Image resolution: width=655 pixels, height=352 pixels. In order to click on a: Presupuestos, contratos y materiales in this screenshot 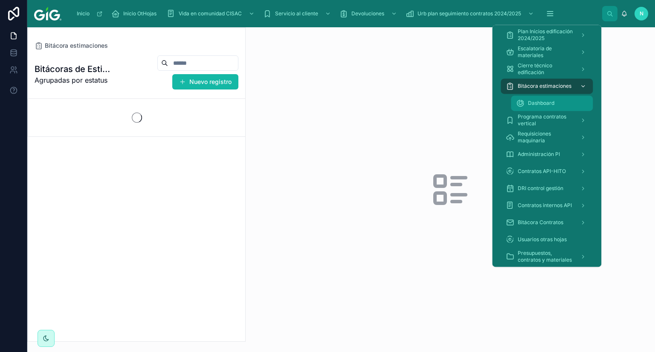, I will do `click(546, 257)`.